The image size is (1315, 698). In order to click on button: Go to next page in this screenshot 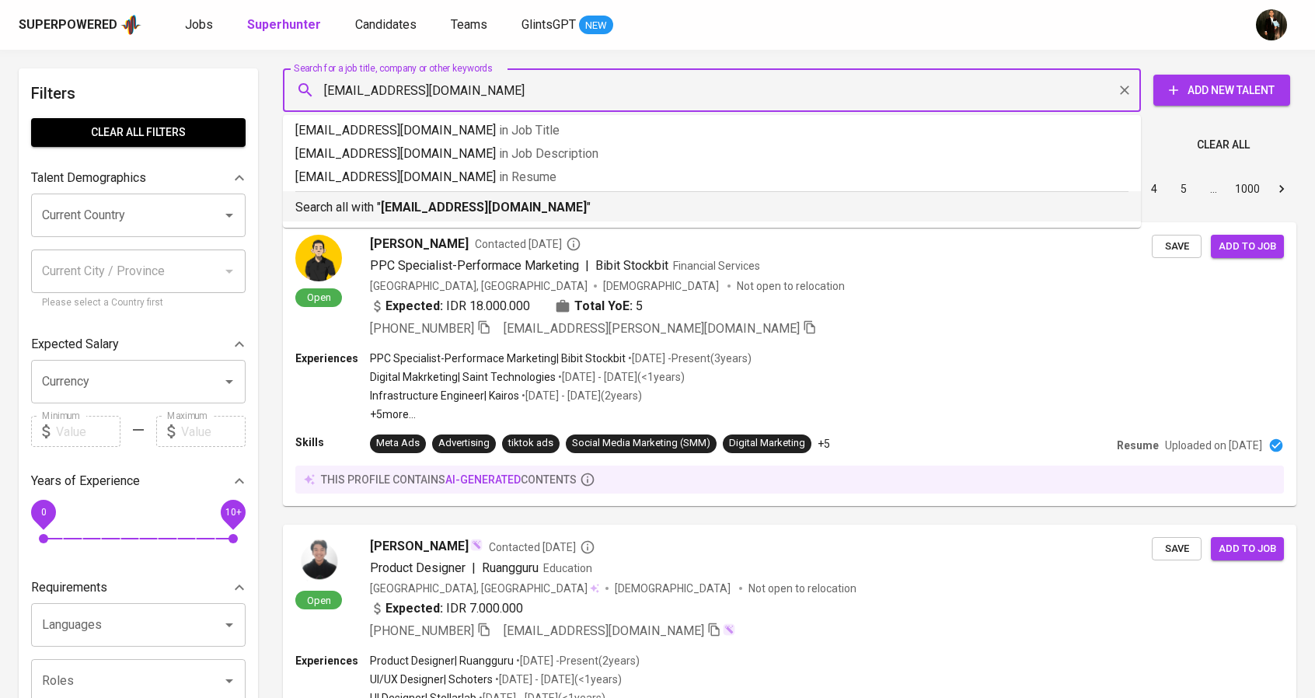, I will do `click(1281, 189)`.